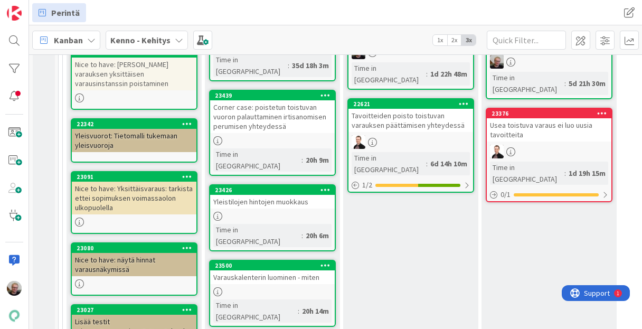 This screenshot has height=329, width=642. I want to click on div: Varauskalenterin luominen - miten, so click(273, 277).